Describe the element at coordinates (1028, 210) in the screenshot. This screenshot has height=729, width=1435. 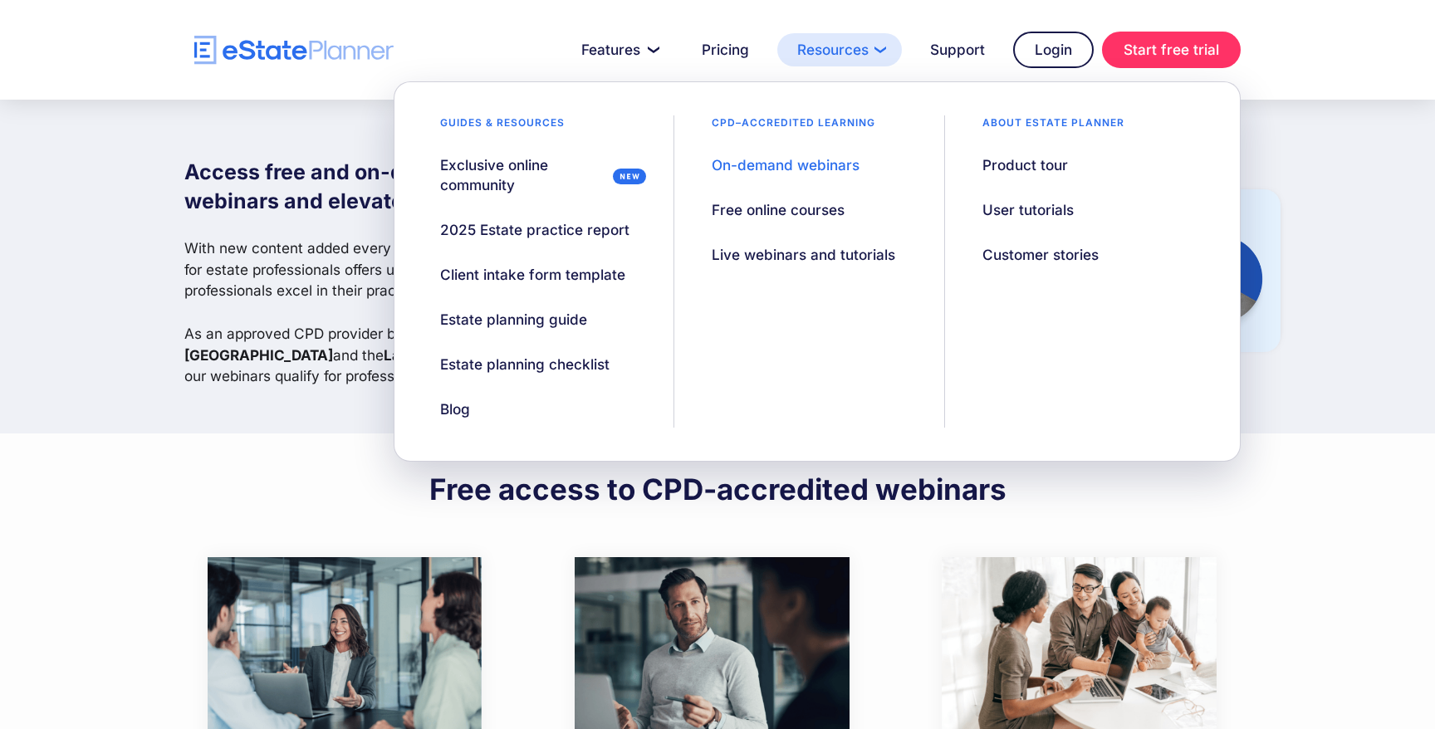
I see `a: User tutorials` at that location.